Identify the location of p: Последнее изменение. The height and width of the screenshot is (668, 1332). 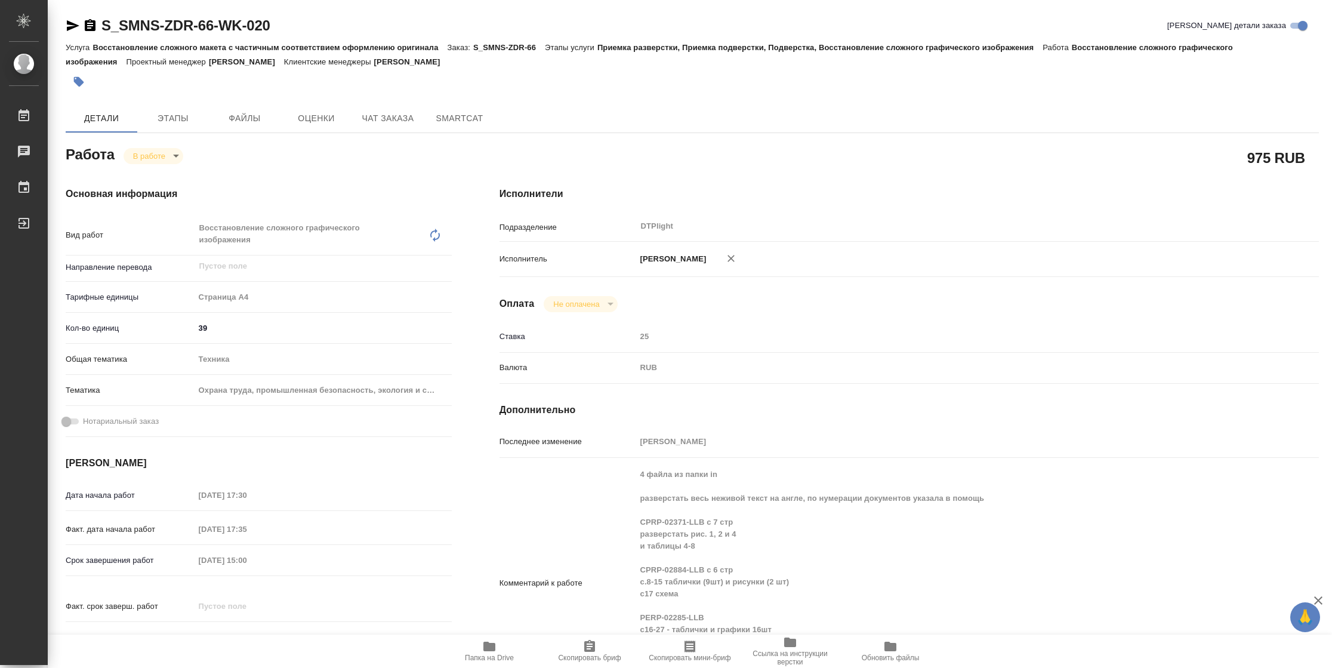
(568, 442).